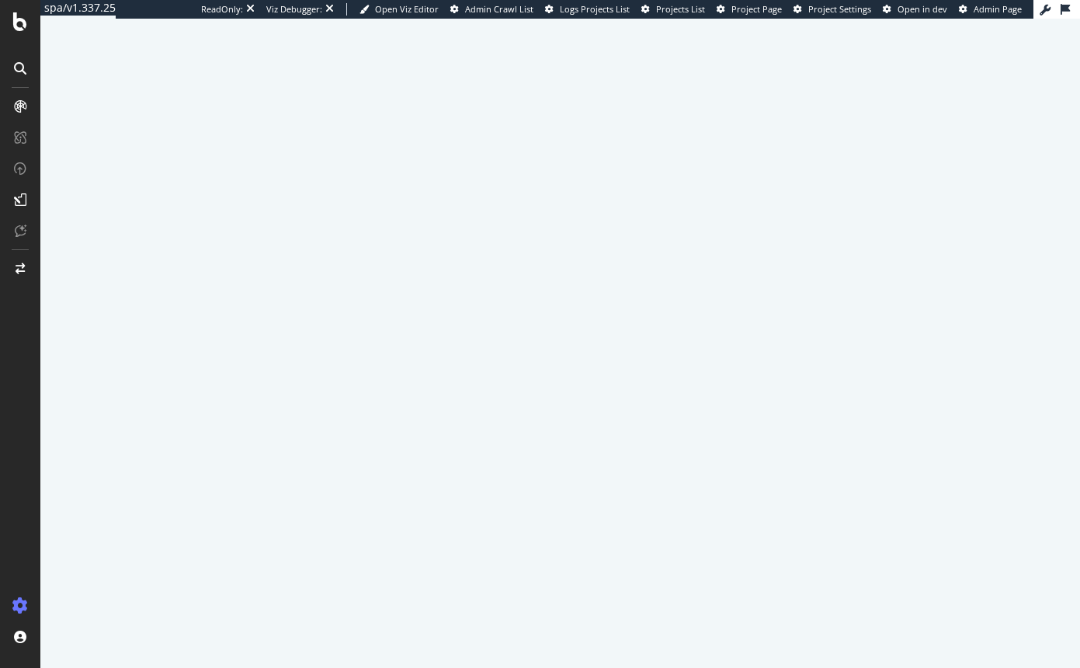 The width and height of the screenshot is (1080, 668). Describe the element at coordinates (499, 9) in the screenshot. I see `span: Admin Crawl List` at that location.